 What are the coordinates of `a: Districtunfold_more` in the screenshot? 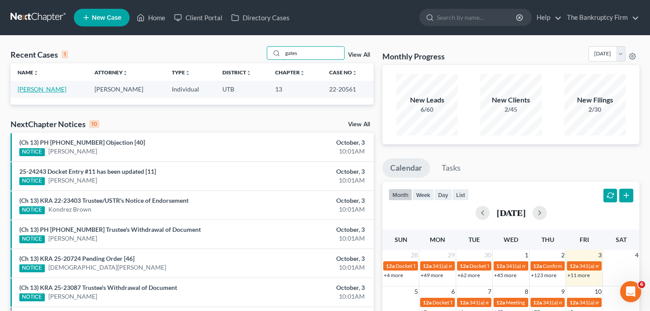 It's located at (237, 72).